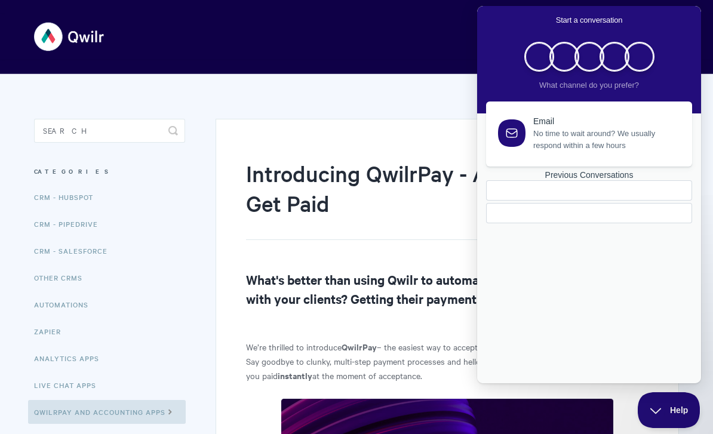 The image size is (713, 434). Describe the element at coordinates (109, 131) in the screenshot. I see `input: Search` at that location.